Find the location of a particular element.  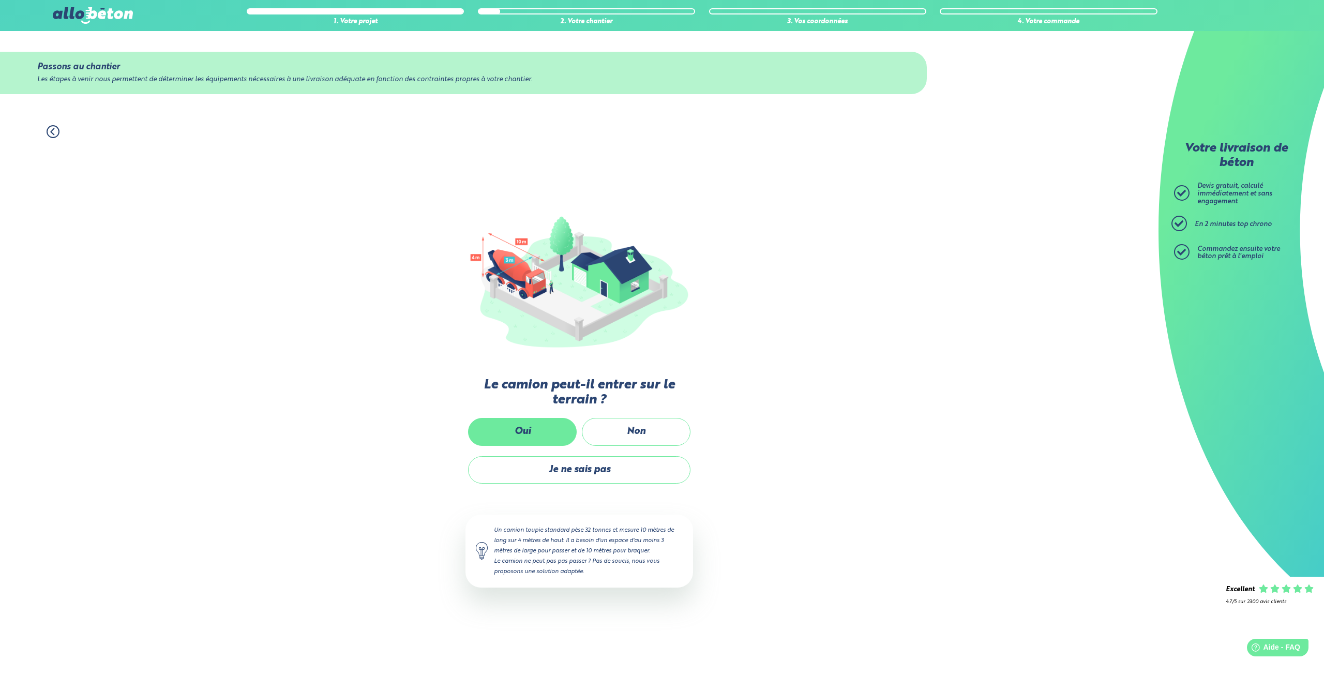

span: Devis gratuit, calculé immédiatement et sans engagement is located at coordinates (1234, 193).